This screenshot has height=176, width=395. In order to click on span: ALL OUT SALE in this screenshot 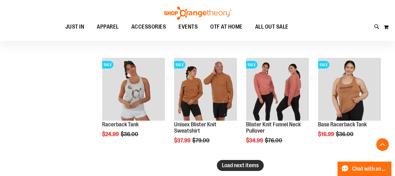, I will do `click(272, 27)`.